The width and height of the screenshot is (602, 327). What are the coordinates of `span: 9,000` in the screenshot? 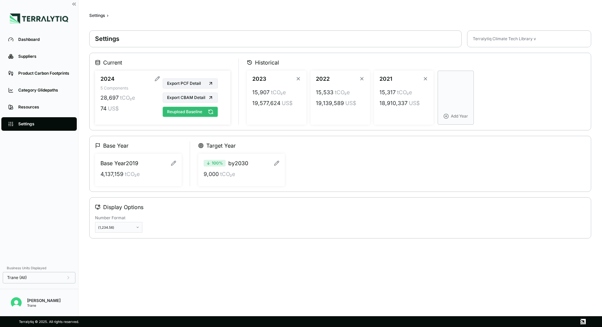 It's located at (211, 174).